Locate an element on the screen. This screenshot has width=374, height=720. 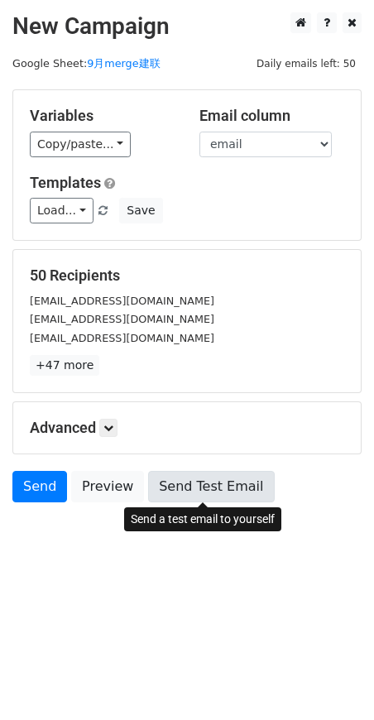
button: Save is located at coordinates (141, 210).